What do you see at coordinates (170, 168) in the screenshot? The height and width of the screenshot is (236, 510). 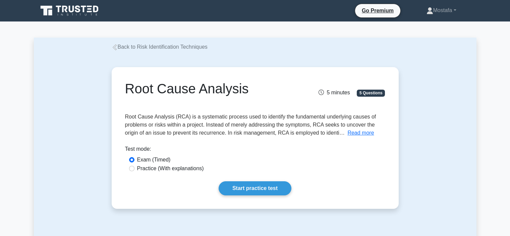 I see `label: Practice (With explanations)` at bounding box center [170, 168].